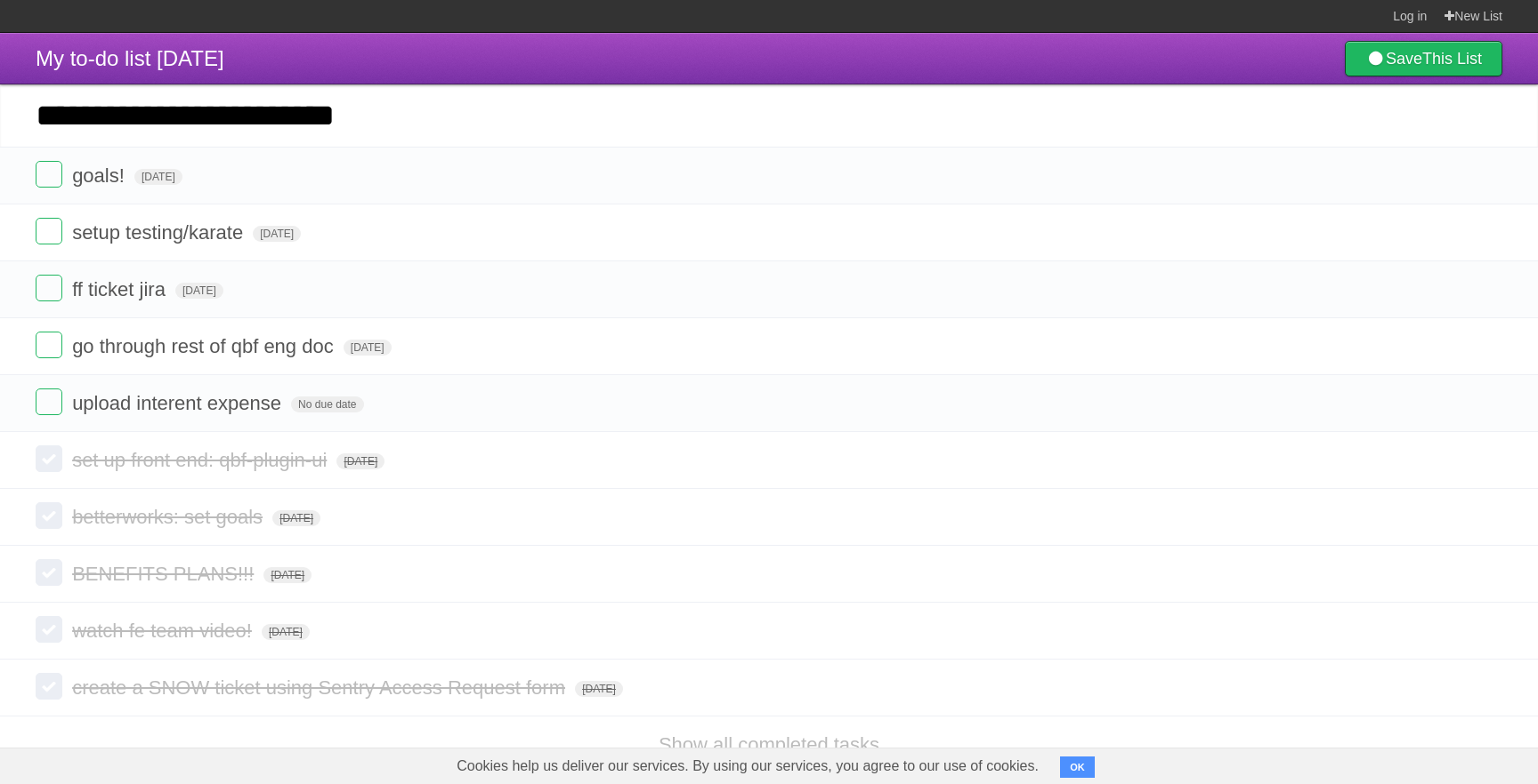 This screenshot has height=784, width=1538. What do you see at coordinates (1423, 59) in the screenshot?
I see `a: SaveThis List` at bounding box center [1423, 59].